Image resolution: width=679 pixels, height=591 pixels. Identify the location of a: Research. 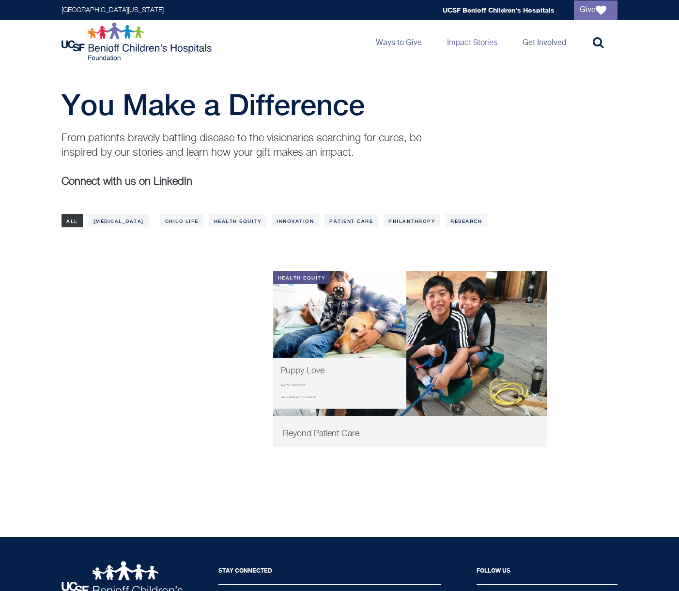
(466, 221).